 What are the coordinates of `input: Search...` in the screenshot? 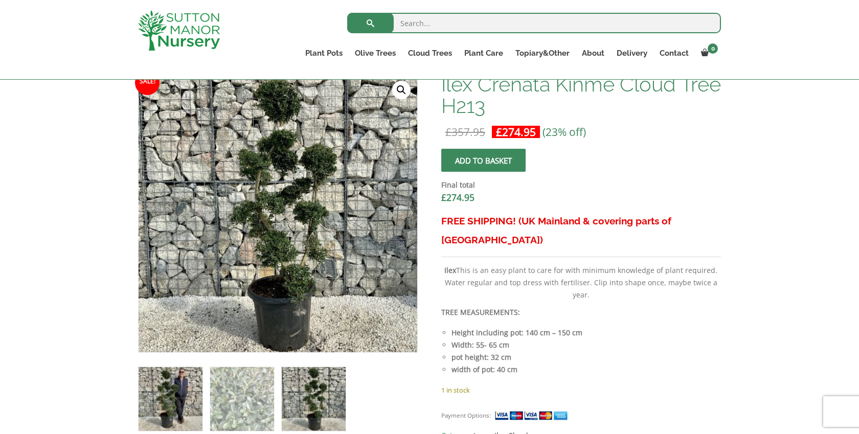 It's located at (534, 23).